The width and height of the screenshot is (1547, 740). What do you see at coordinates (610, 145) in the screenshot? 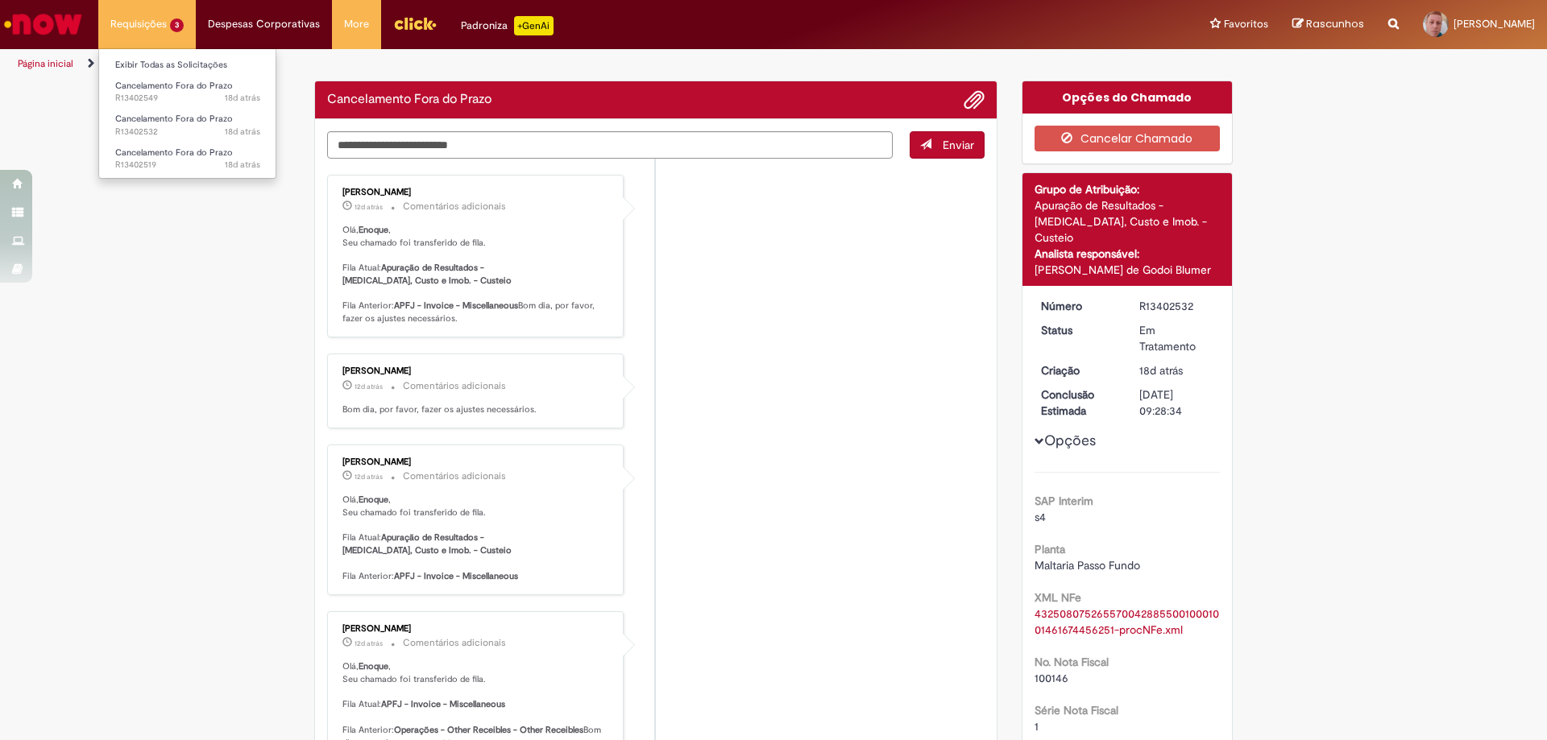
I see `textarea: Digite sua mensagem aqui...` at bounding box center [610, 145].